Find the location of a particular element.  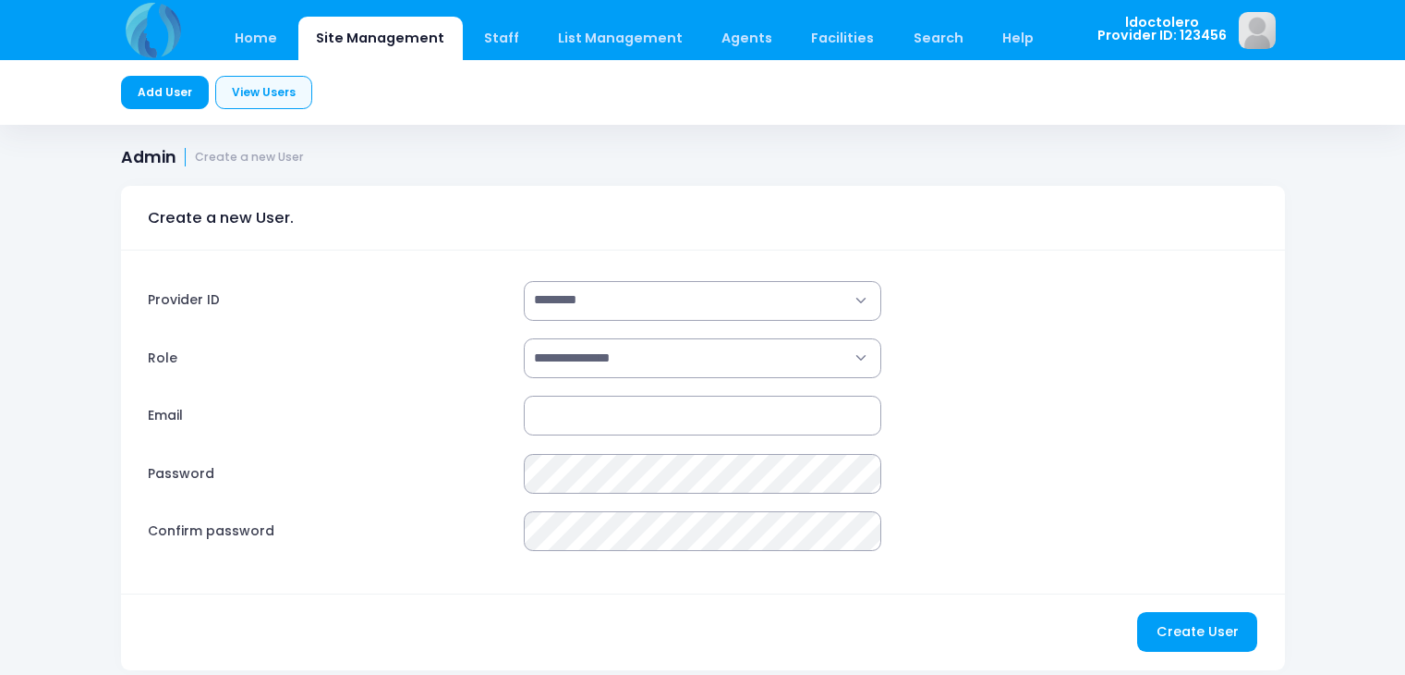

a: Staff is located at coordinates (501, 38).